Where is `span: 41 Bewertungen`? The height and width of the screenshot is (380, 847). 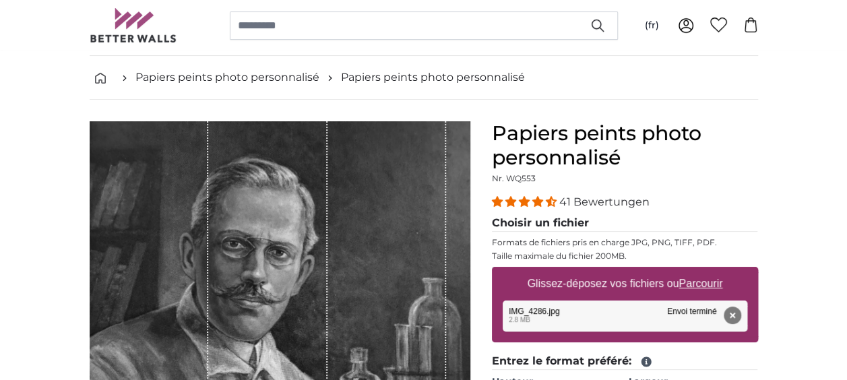
span: 41 Bewertungen is located at coordinates (604, 201).